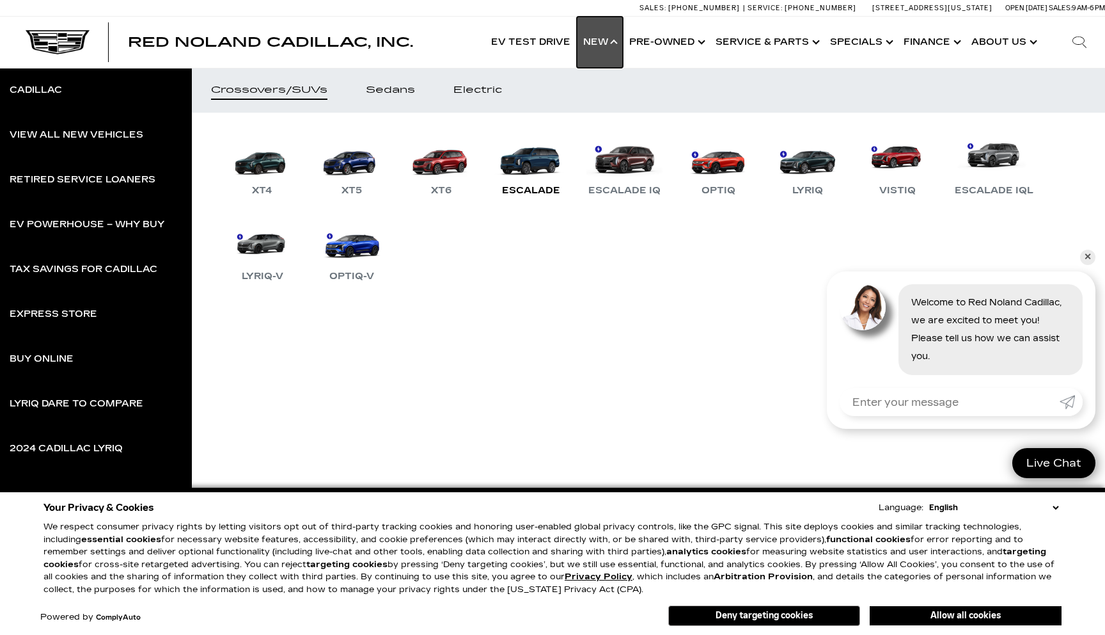 This screenshot has width=1105, height=635. Describe the element at coordinates (766, 42) in the screenshot. I see `a: Service & Parts` at that location.